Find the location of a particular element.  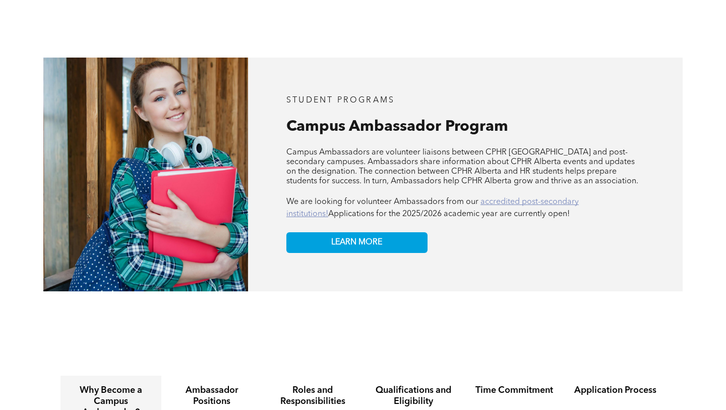

span: STUDENT PROGRAMS is located at coordinates (340, 100).